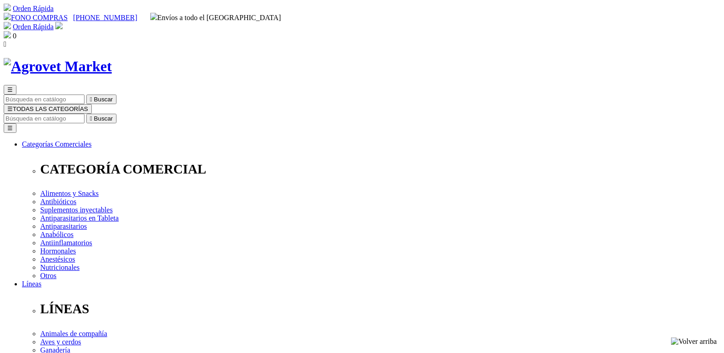 The width and height of the screenshot is (724, 353). Describe the element at coordinates (57, 144) in the screenshot. I see `span: Categorías Comerciales` at that location.